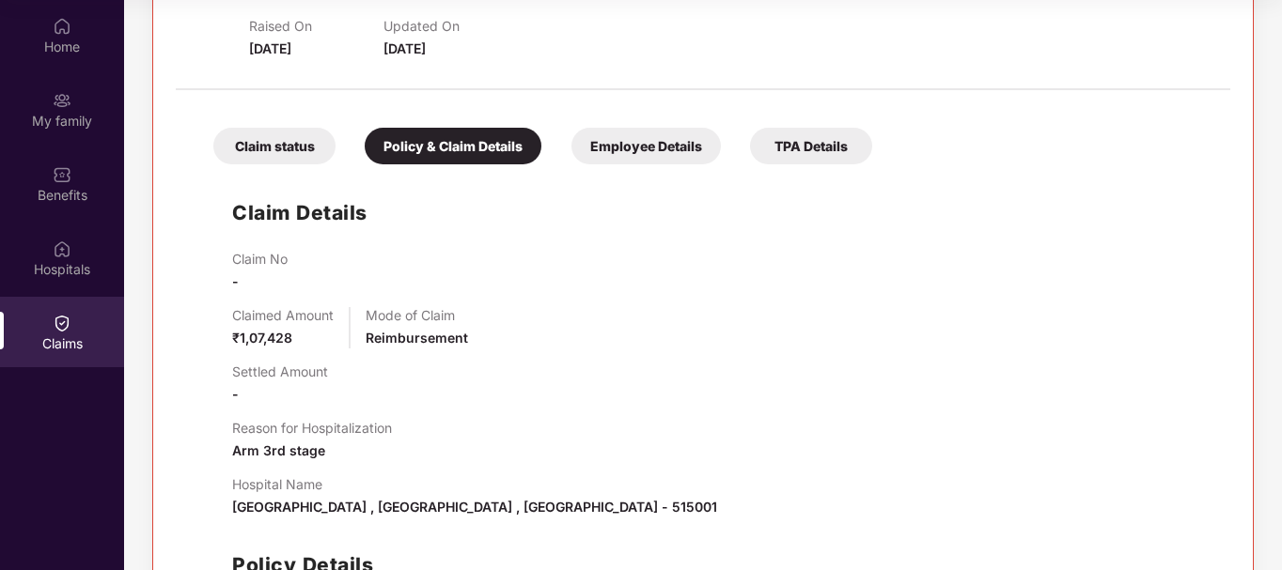  I want to click on span: ₹1,07,428, so click(262, 337).